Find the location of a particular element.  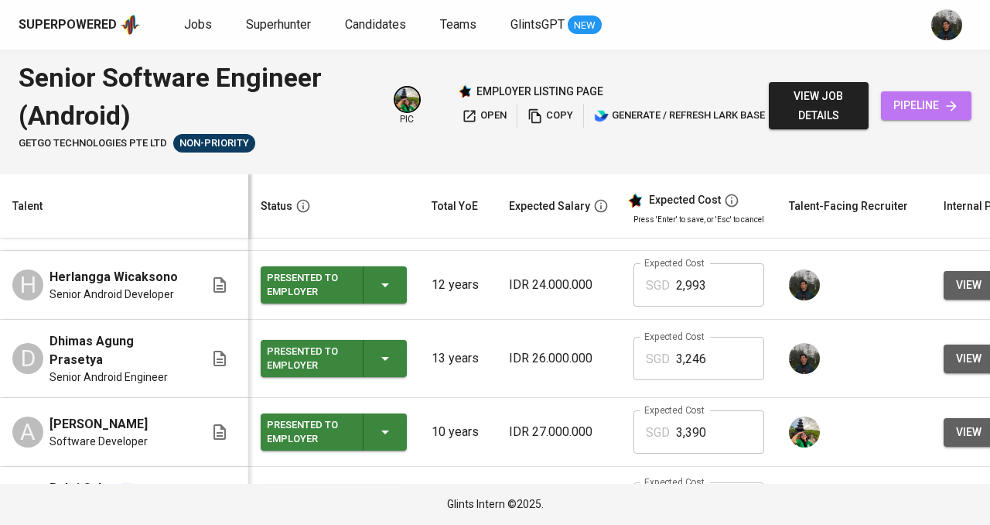

span: Senior Android Developer is located at coordinates (111, 294).